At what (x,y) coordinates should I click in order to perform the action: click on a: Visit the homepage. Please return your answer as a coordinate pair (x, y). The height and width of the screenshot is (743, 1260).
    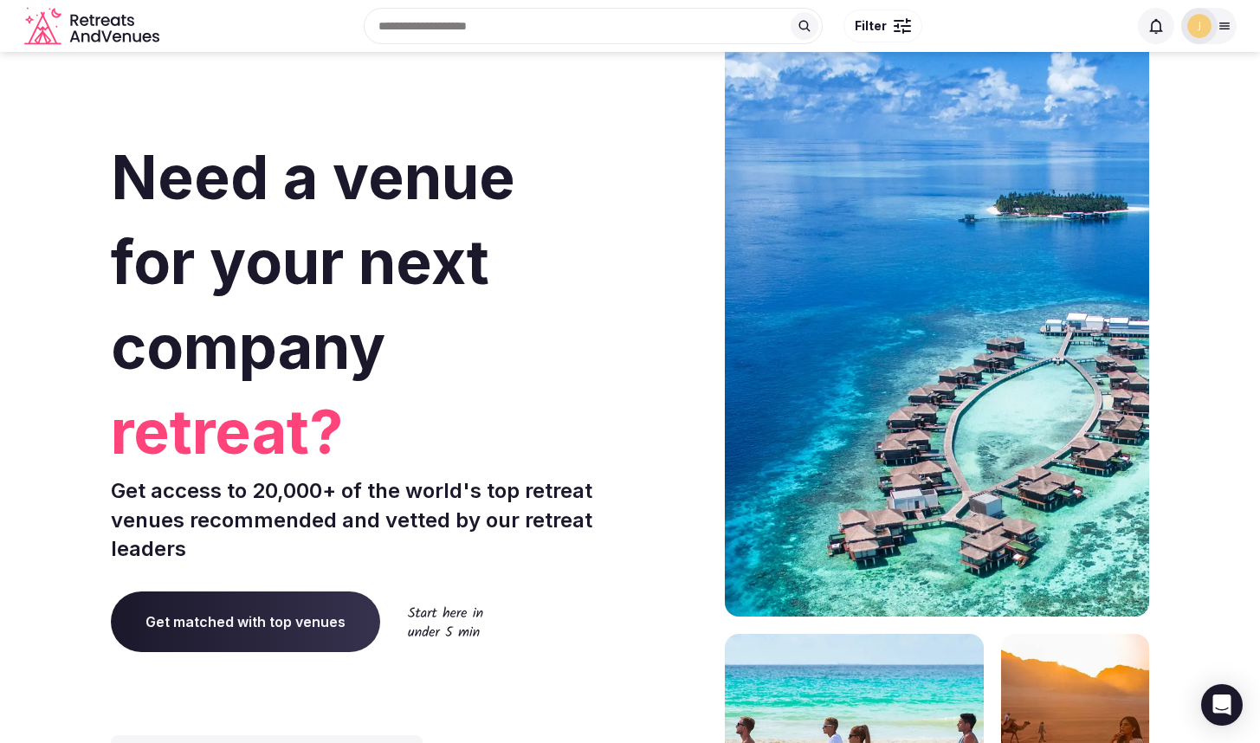
    Looking at the image, I should click on (94, 26).